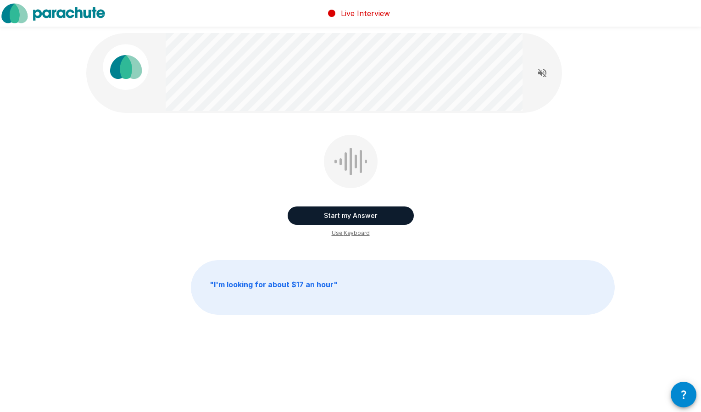 The height and width of the screenshot is (412, 701). What do you see at coordinates (365, 13) in the screenshot?
I see `p: Live Interview` at bounding box center [365, 13].